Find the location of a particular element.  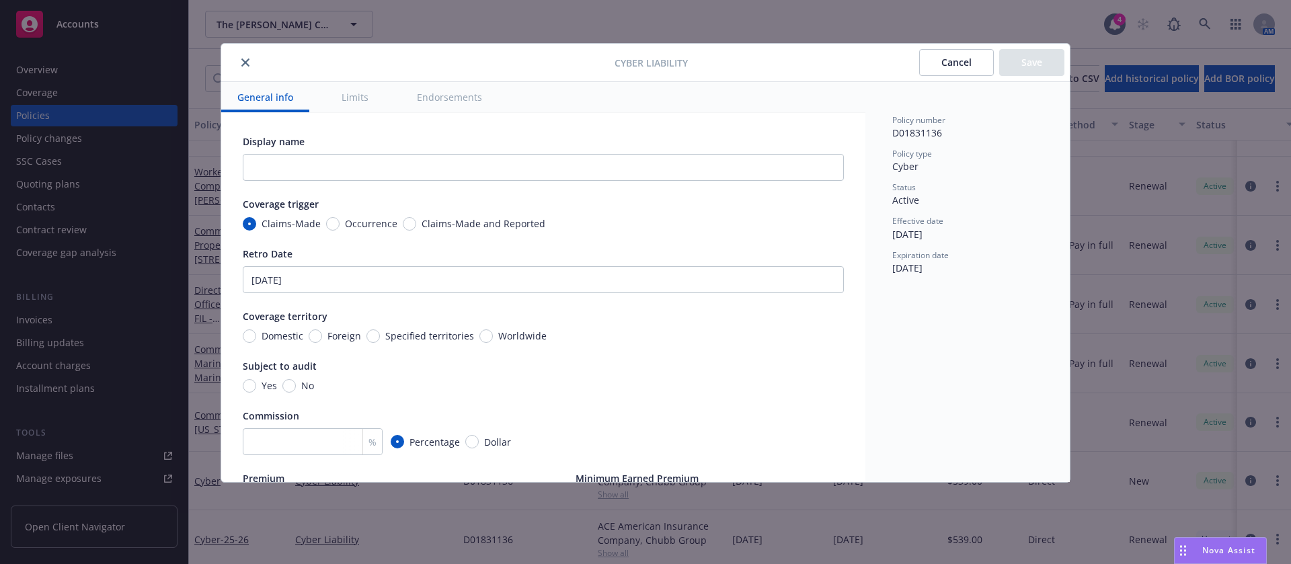

input: Domestic is located at coordinates (249, 336).